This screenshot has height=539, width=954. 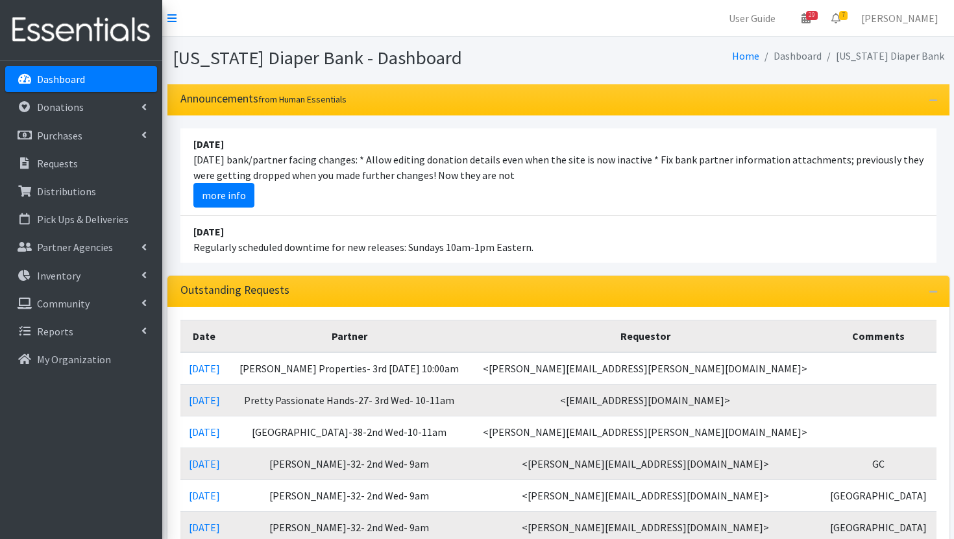 What do you see at coordinates (81, 136) in the screenshot?
I see `a: Purchases` at bounding box center [81, 136].